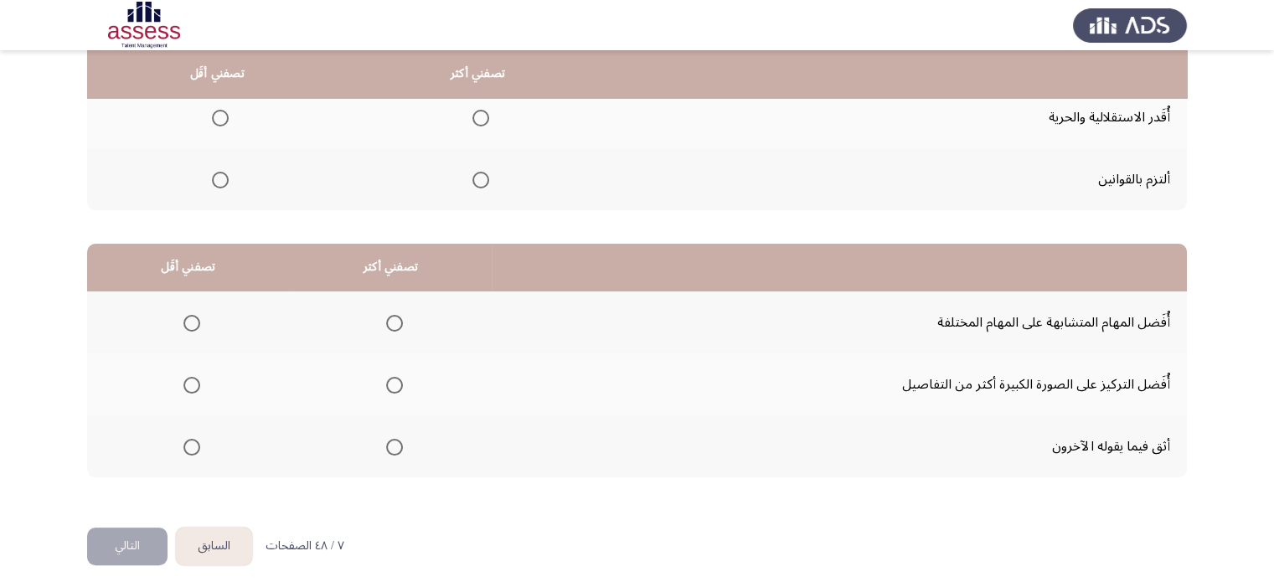  I want to click on td: ألتزم بالقوانين, so click(897, 179).